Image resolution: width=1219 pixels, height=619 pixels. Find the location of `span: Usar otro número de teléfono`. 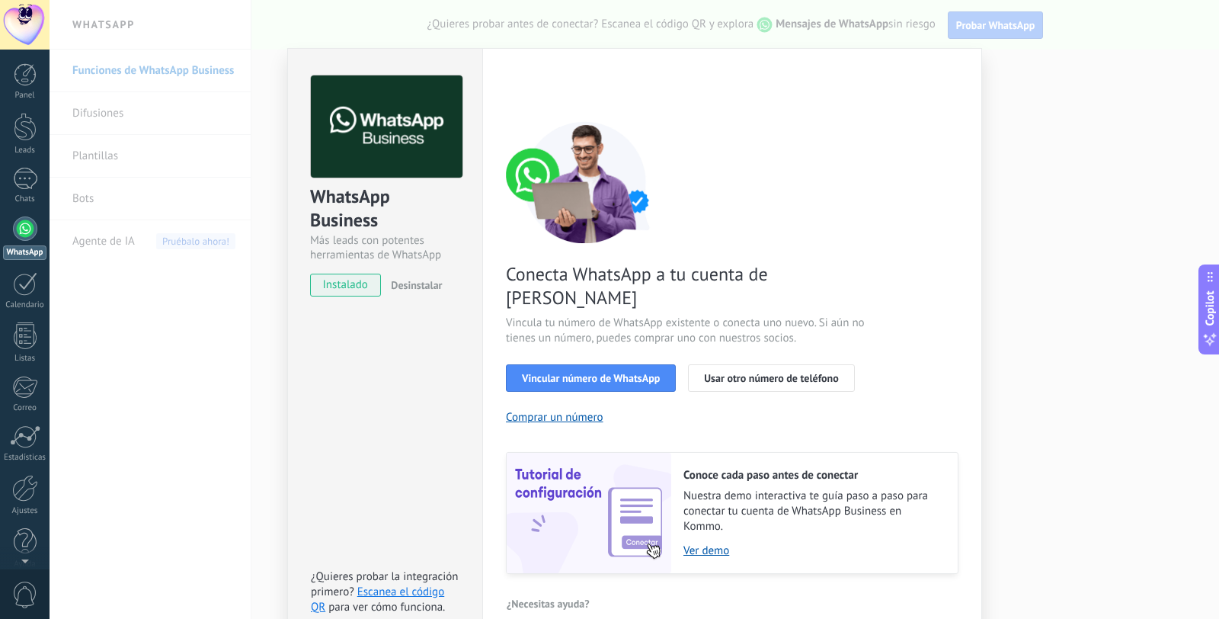

span: Usar otro número de teléfono is located at coordinates (771, 378).